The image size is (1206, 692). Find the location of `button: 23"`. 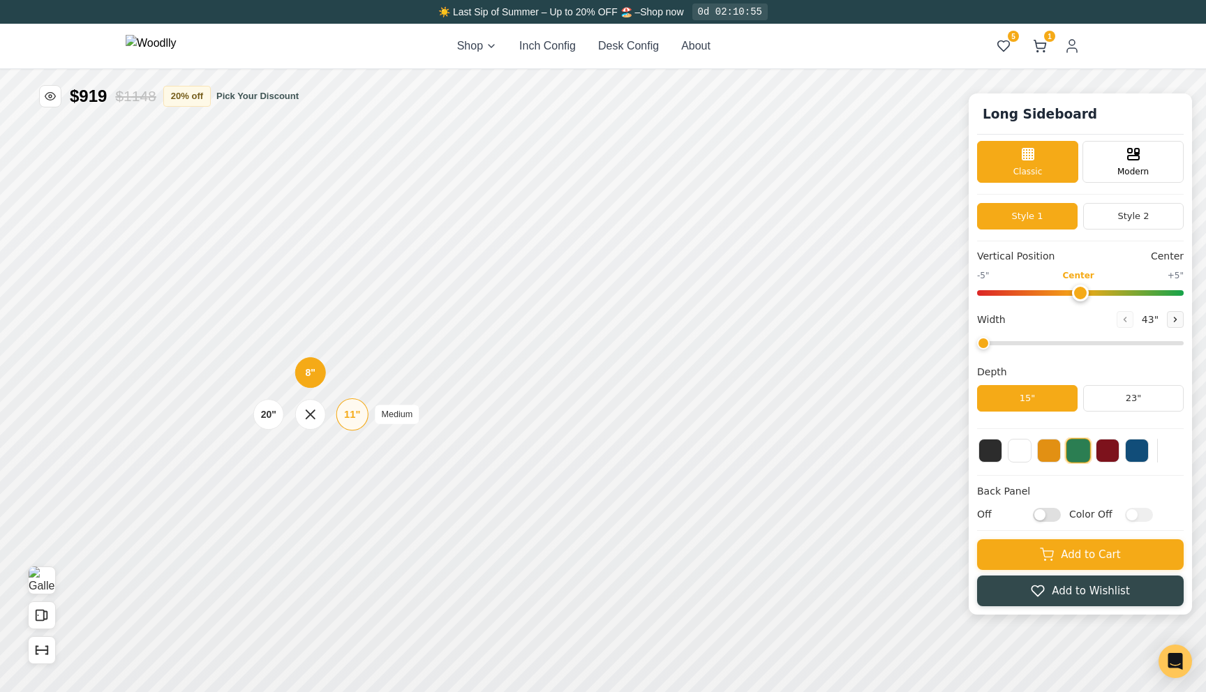

button: 23" is located at coordinates (1133, 398).